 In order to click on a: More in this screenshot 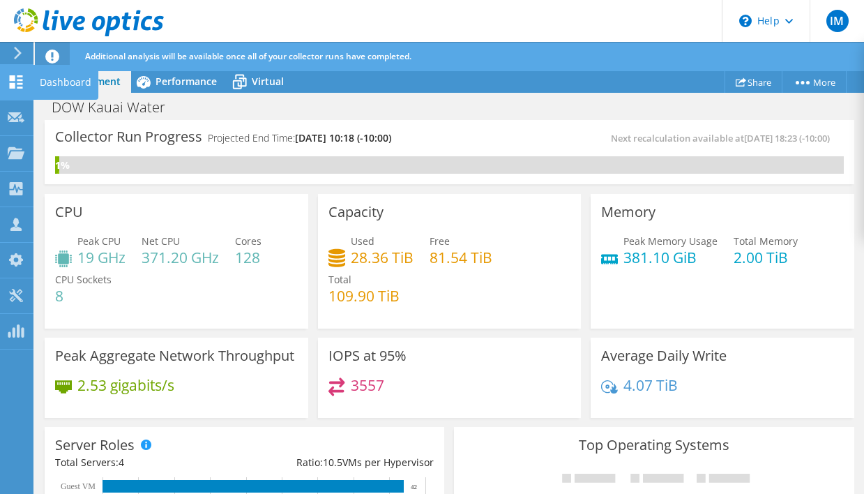, I will do `click(814, 82)`.